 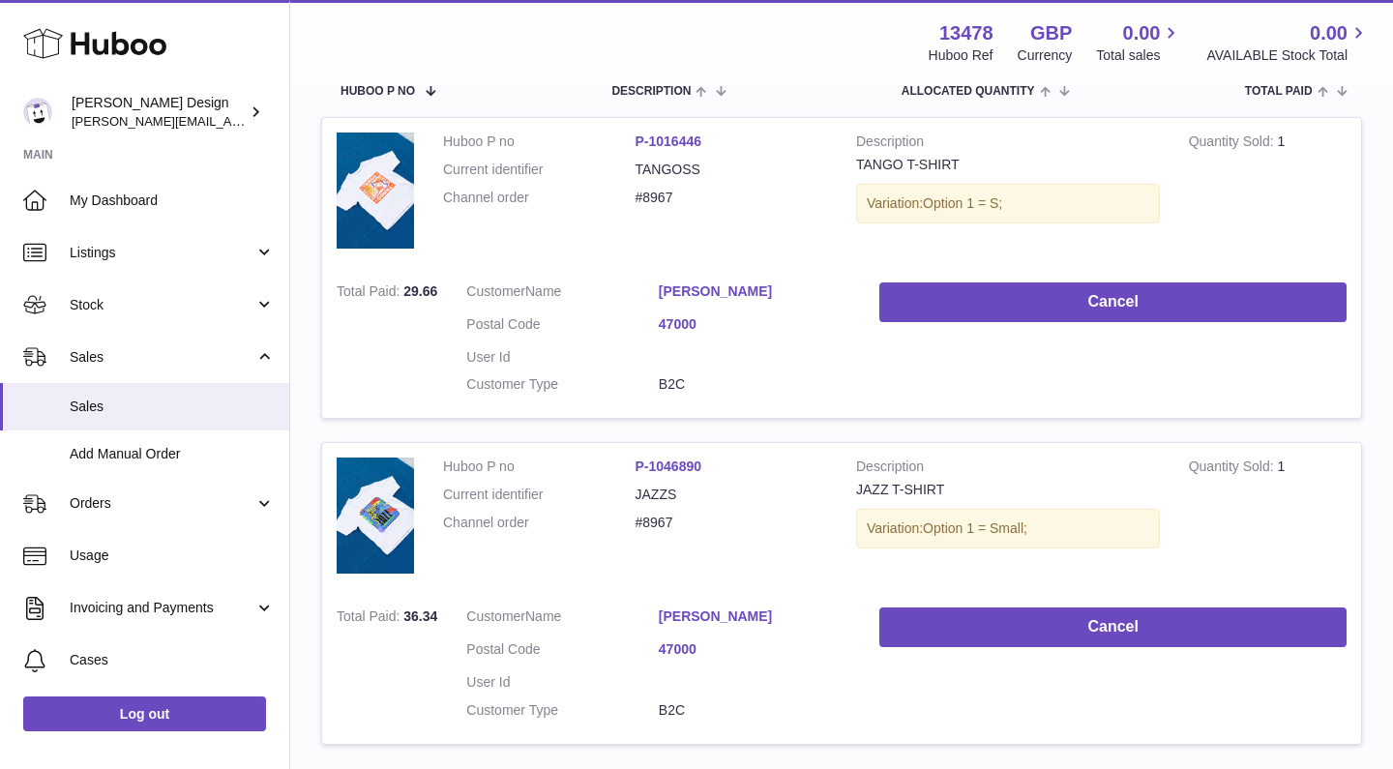 What do you see at coordinates (375, 191) in the screenshot?
I see `img: 0000s_0002_FLAT_TANGO_jpg.jpg` at bounding box center [375, 191].